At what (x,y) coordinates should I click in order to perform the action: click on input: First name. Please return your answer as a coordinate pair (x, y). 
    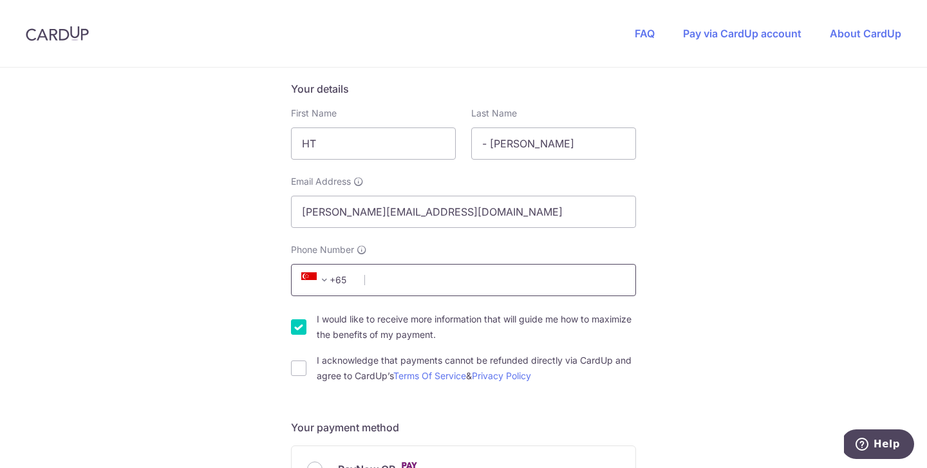
    Looking at the image, I should click on (373, 144).